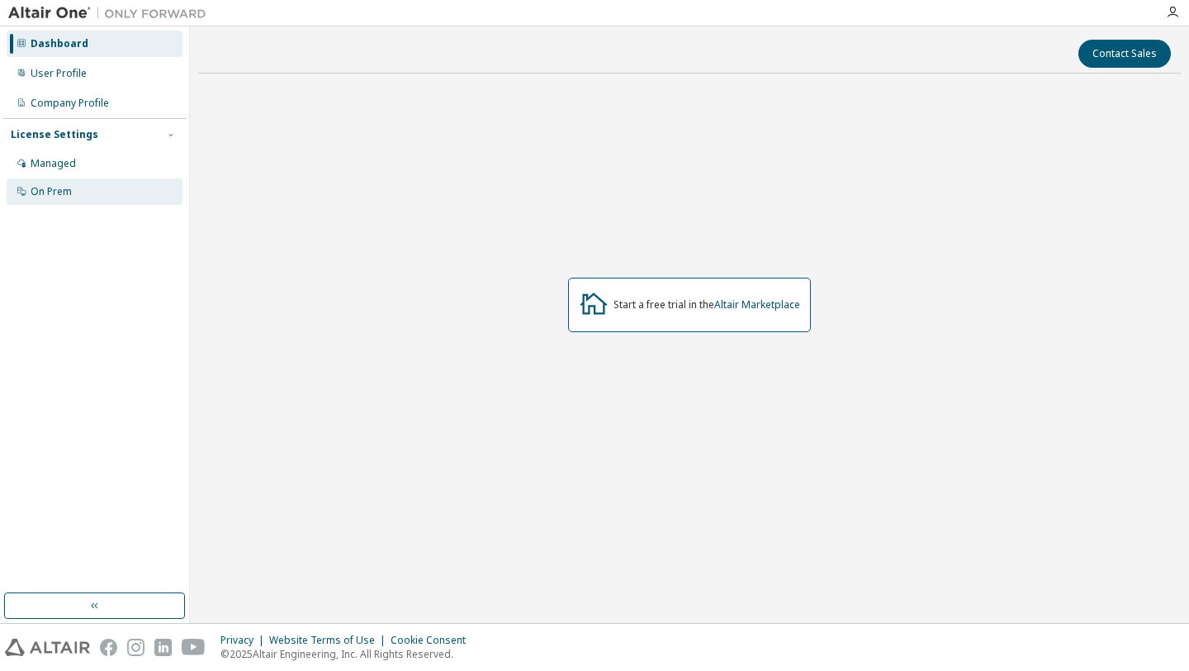 The image size is (1189, 671). Describe the element at coordinates (244, 640) in the screenshot. I see `div: Privacy` at that location.